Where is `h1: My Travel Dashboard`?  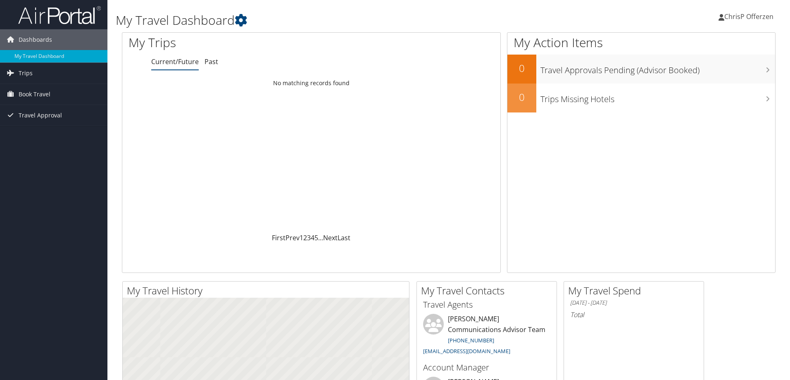
h1: My Travel Dashboard is located at coordinates (338, 20).